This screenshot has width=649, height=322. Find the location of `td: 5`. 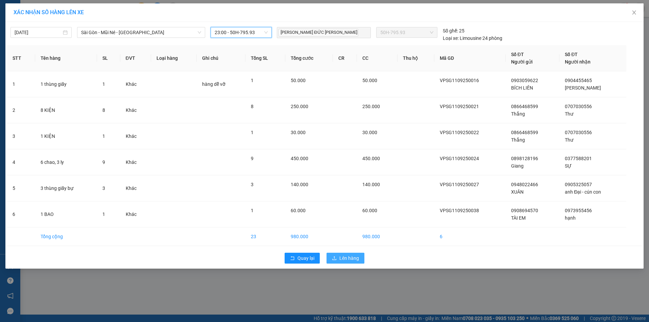

td: 5 is located at coordinates (21, 188).